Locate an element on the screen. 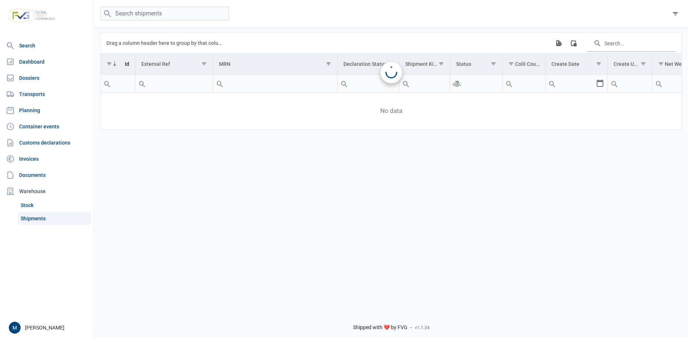 The image size is (688, 338). span: Show filter options for column 'MRN' is located at coordinates (328, 64).